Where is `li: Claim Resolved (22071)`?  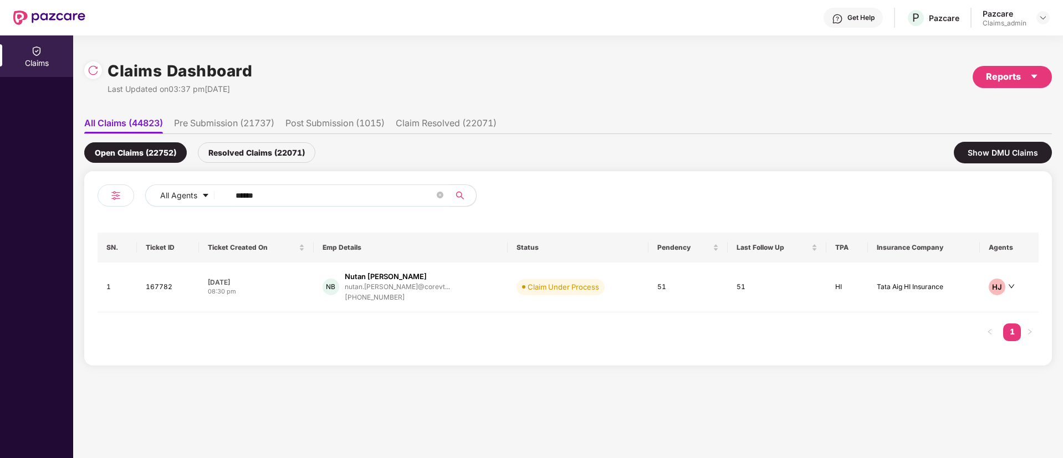 li: Claim Resolved (22071) is located at coordinates (446, 125).